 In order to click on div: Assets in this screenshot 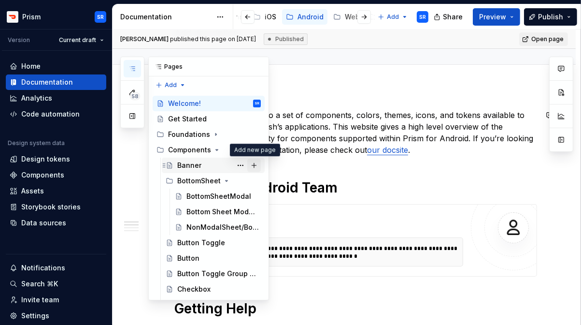, I will do `click(32, 191)`.